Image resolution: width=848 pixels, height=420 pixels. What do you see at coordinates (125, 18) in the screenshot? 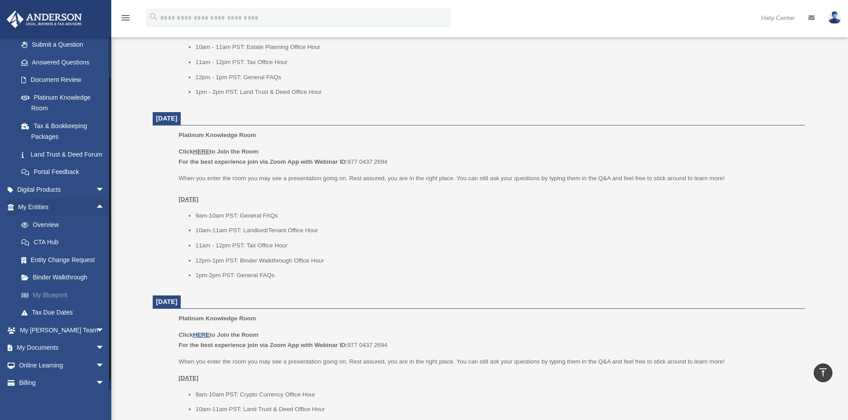
I see `i: menu` at bounding box center [125, 18].